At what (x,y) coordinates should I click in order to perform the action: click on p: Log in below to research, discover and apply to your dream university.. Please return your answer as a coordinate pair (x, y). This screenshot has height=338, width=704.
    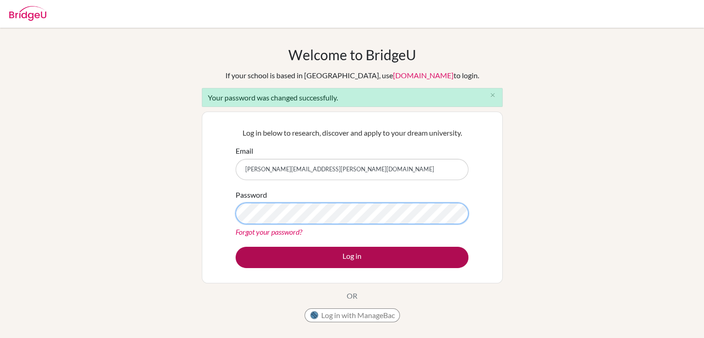
    Looking at the image, I should click on (352, 133).